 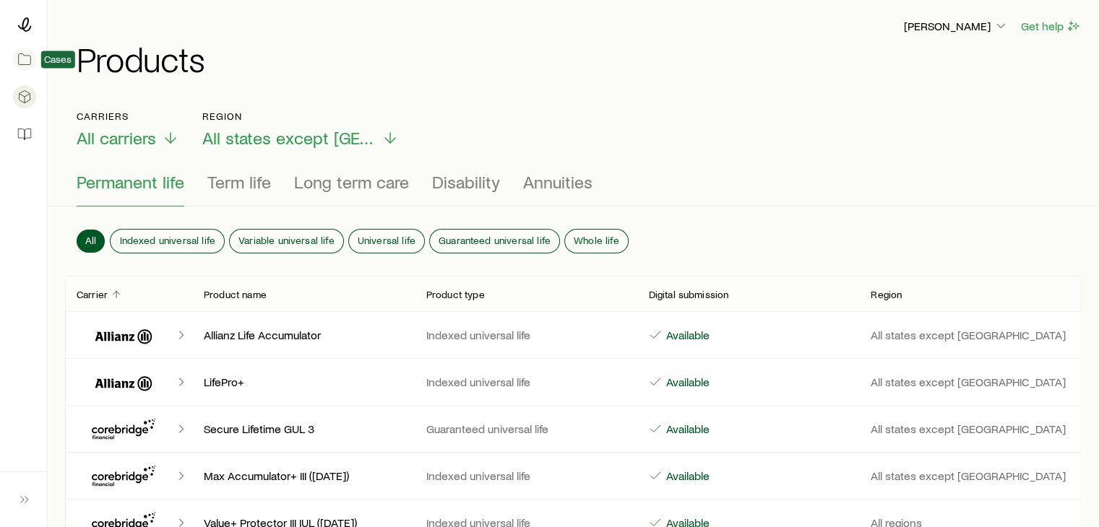 I want to click on span: Permanent life, so click(x=130, y=182).